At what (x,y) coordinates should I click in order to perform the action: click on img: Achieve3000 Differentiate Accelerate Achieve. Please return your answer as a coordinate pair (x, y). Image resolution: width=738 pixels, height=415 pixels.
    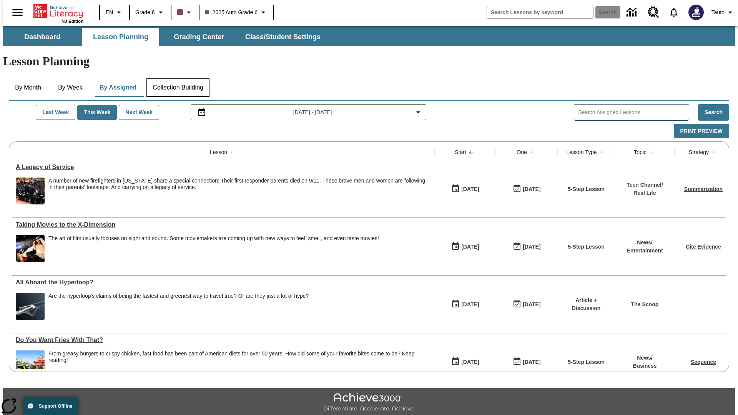
    Looking at the image, I should click on (369, 403).